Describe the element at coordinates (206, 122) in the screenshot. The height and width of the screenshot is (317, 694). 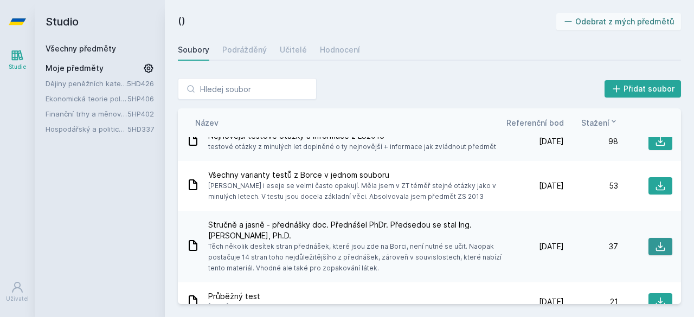
I see `font: Název` at that location.